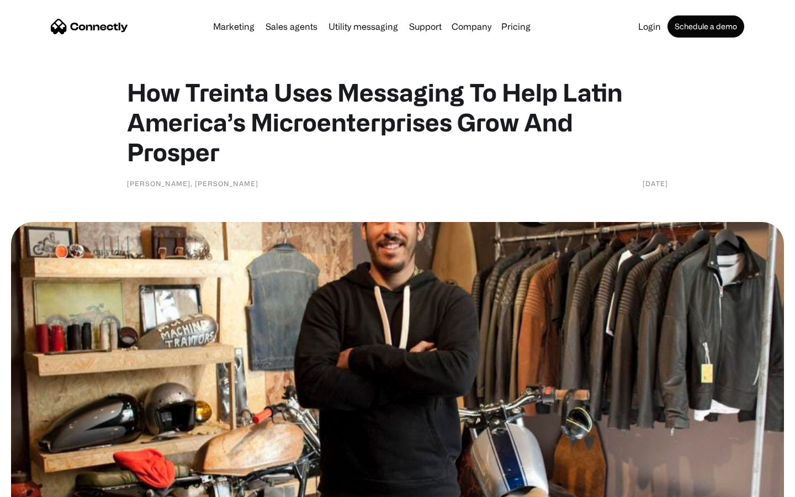 This screenshot has width=795, height=497. Describe the element at coordinates (292, 27) in the screenshot. I see `a: Sales agents` at that location.